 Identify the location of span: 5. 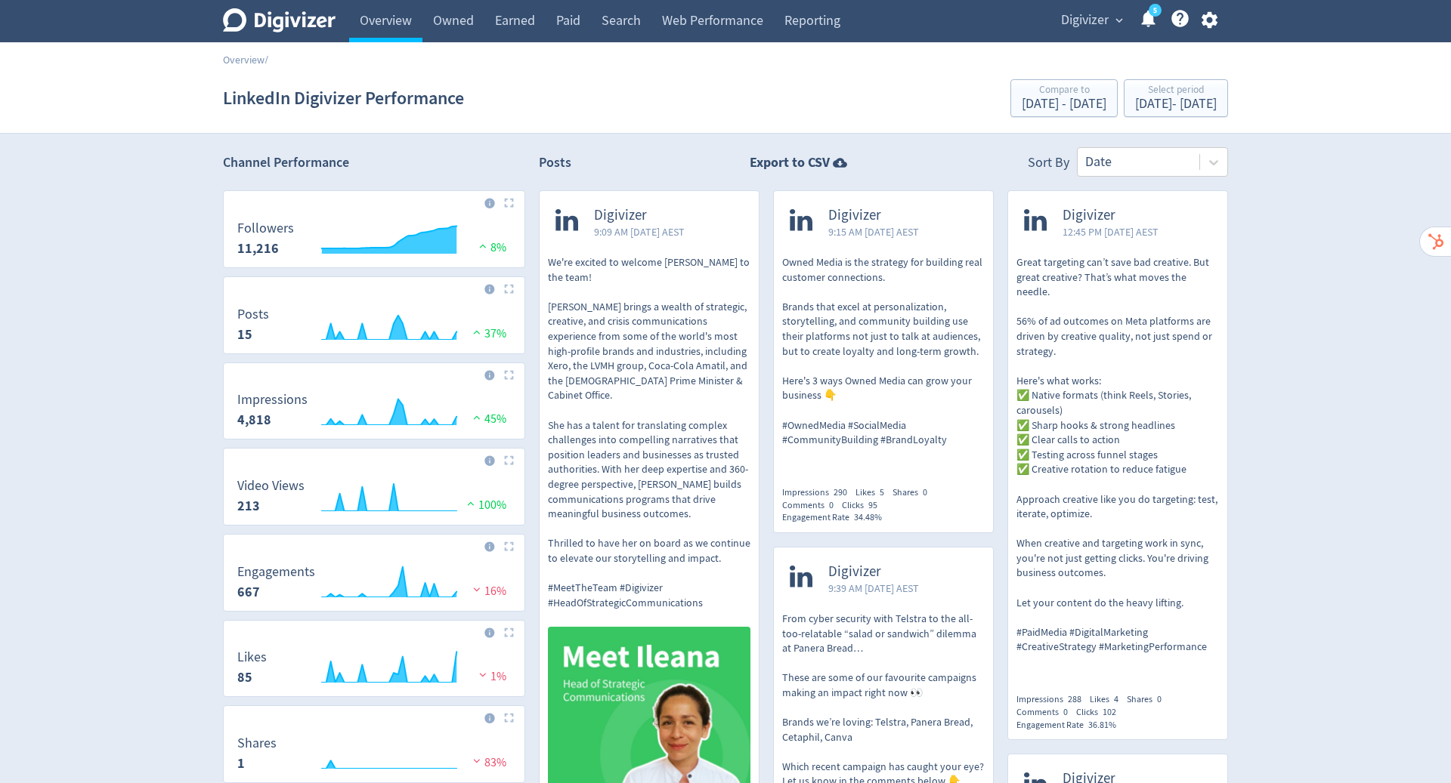
(882, 493).